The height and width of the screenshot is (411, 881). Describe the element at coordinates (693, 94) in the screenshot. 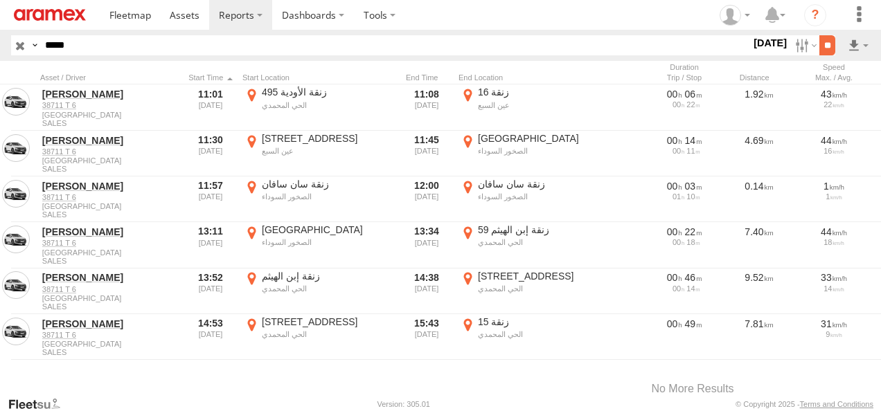

I see `span: 06` at that location.